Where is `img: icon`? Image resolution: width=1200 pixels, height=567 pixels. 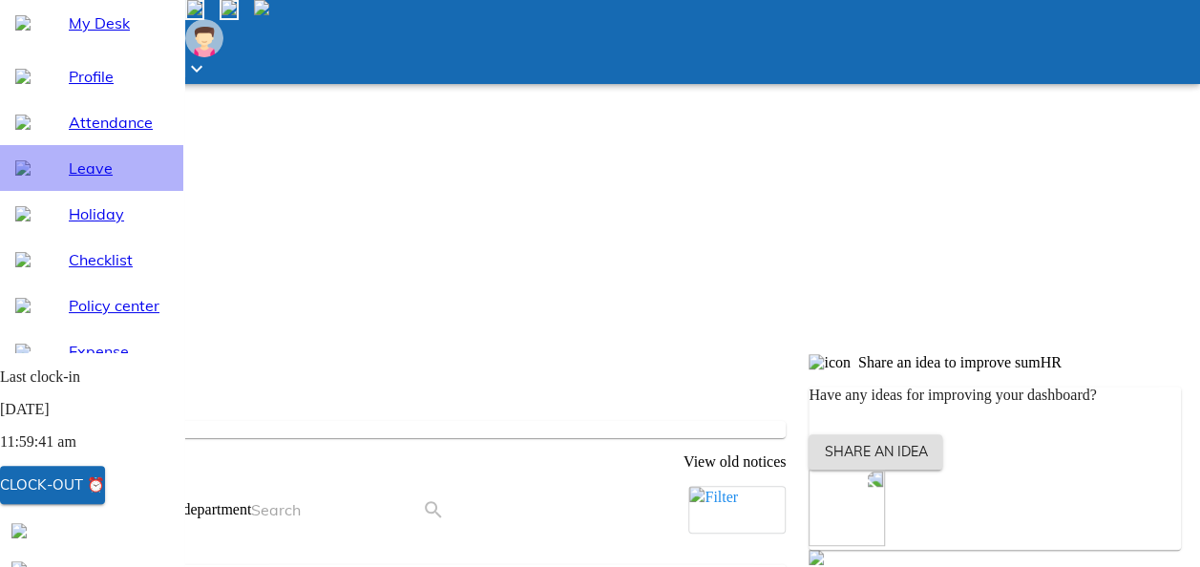
img: icon is located at coordinates (830, 363).